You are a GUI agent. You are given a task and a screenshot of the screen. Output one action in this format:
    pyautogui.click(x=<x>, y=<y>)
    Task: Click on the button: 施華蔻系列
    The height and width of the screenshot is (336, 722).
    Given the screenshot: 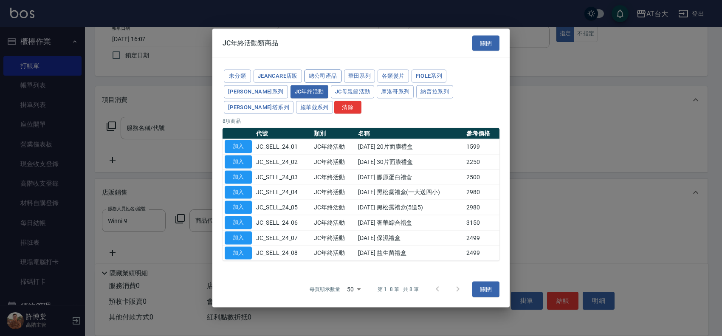 What is the action you would take?
    pyautogui.click(x=314, y=107)
    